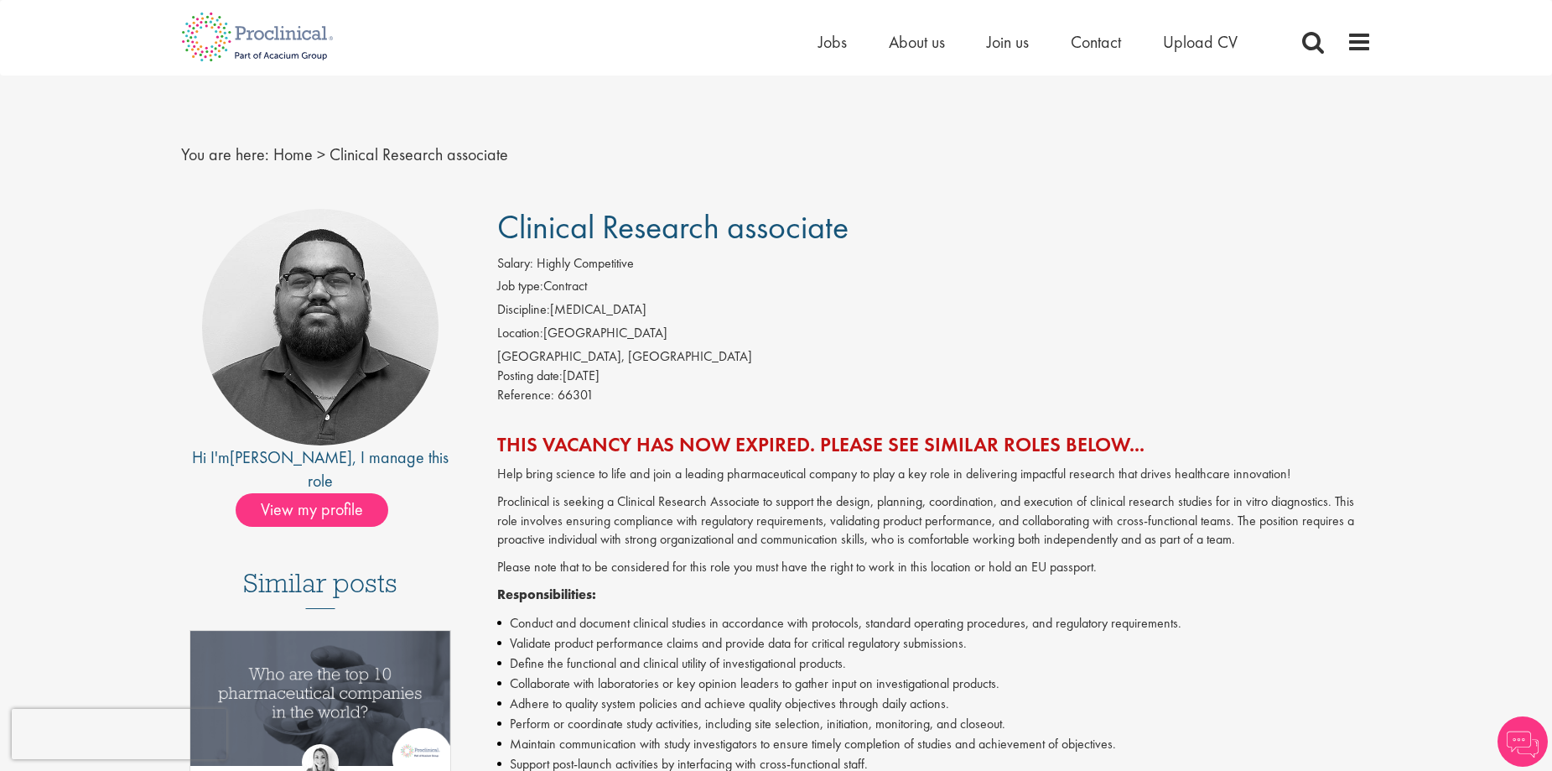 This screenshot has width=1552, height=771. What do you see at coordinates (520, 286) in the screenshot?
I see `label: Job type:` at bounding box center [520, 286].